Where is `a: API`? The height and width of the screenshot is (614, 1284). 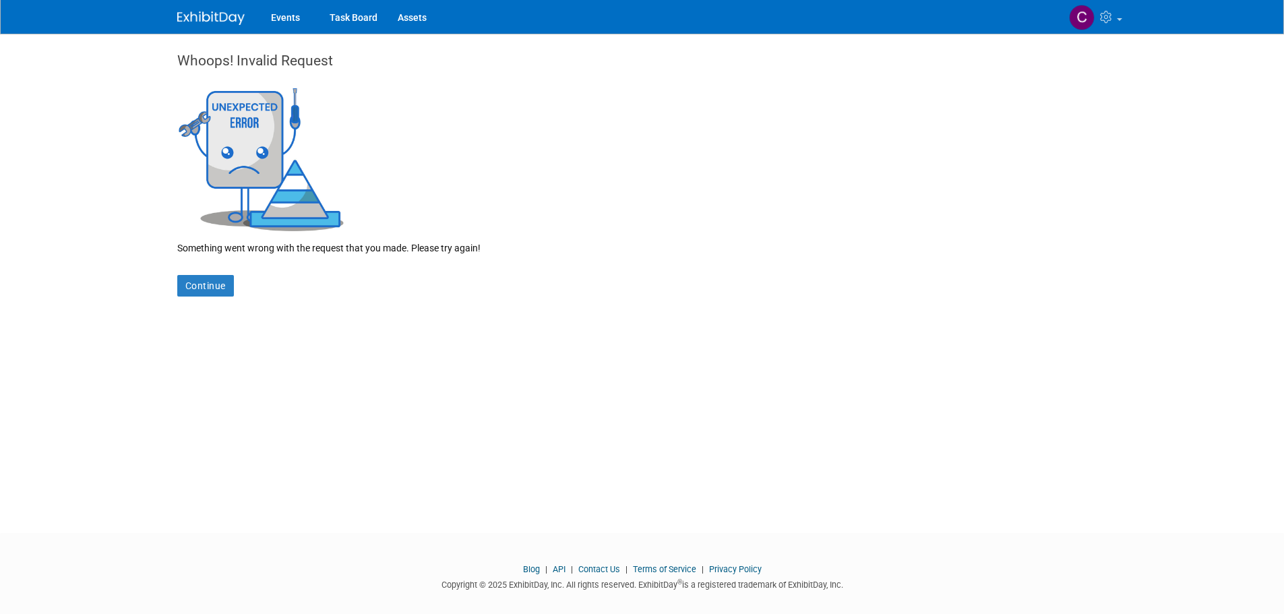 a: API is located at coordinates (559, 569).